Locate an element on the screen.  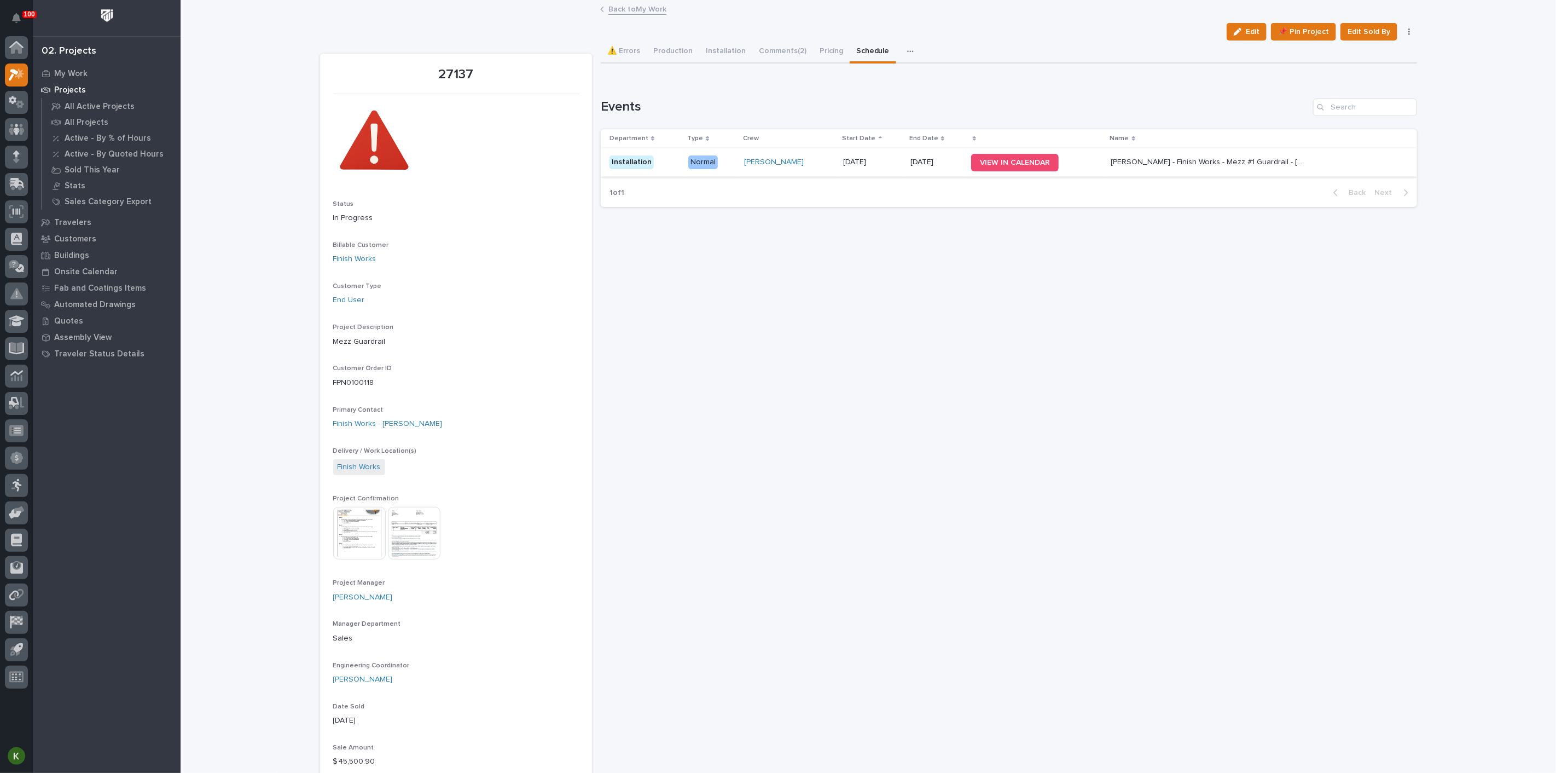
a: Sales Category Export is located at coordinates (111, 201).